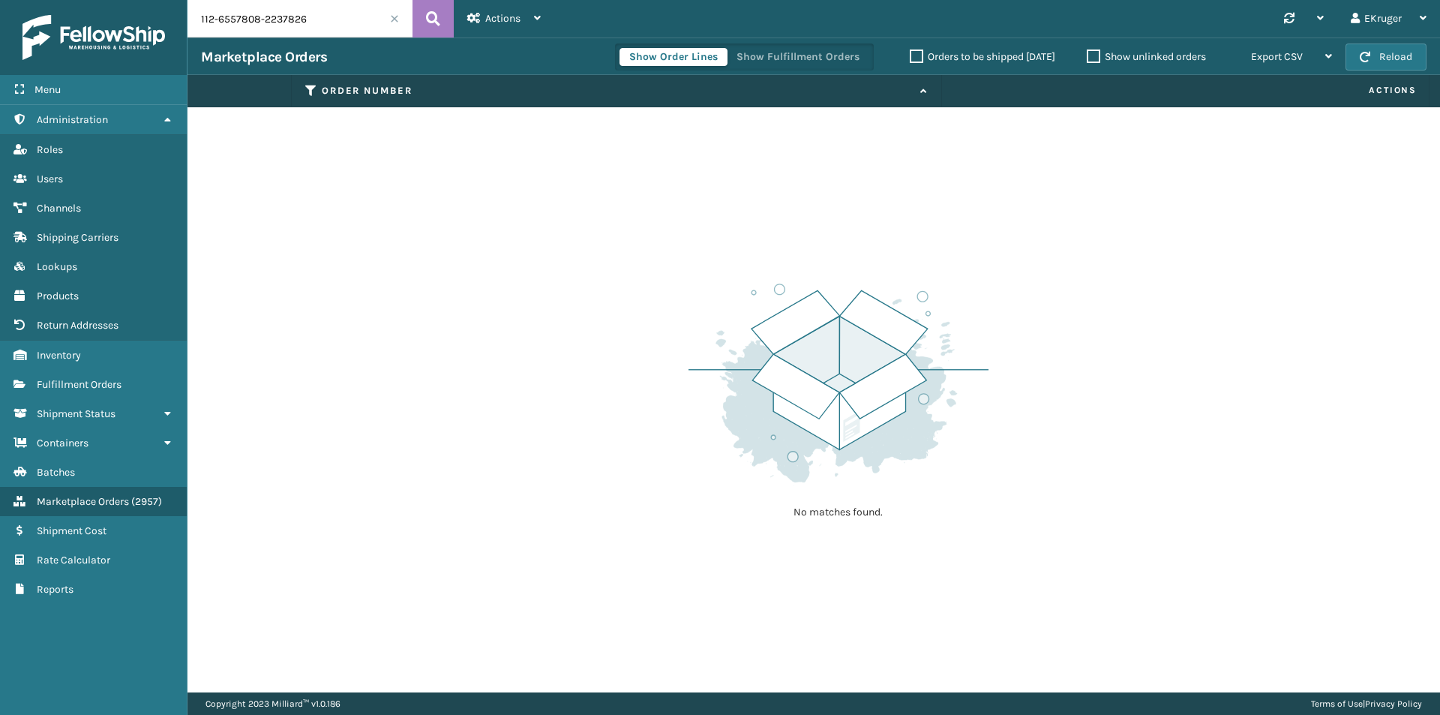 The width and height of the screenshot is (1440, 715). Describe the element at coordinates (1146, 56) in the screenshot. I see `label: Show unlinked orders` at that location.